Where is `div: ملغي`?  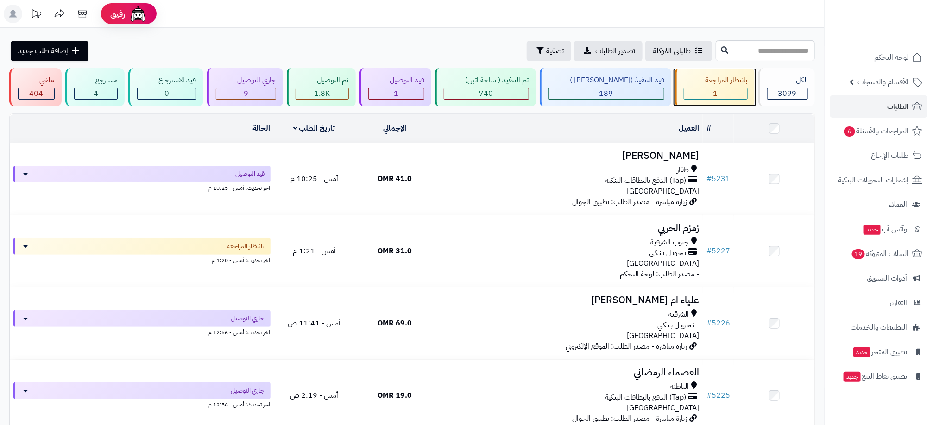 div: ملغي is located at coordinates (36, 80).